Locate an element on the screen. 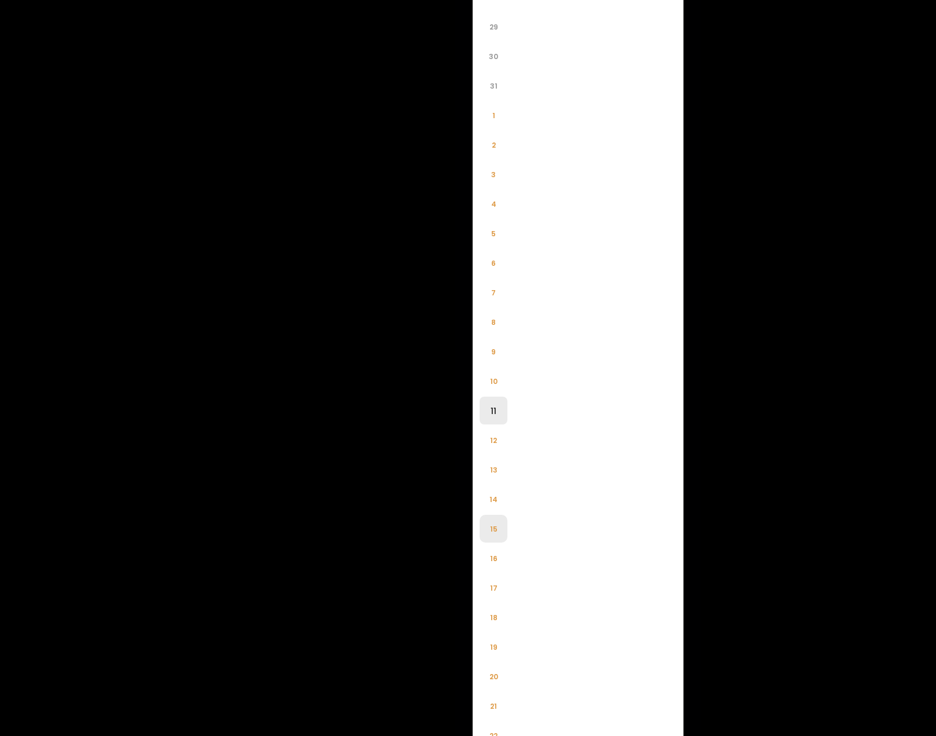 The width and height of the screenshot is (936, 736). li: 3 is located at coordinates (494, 174).